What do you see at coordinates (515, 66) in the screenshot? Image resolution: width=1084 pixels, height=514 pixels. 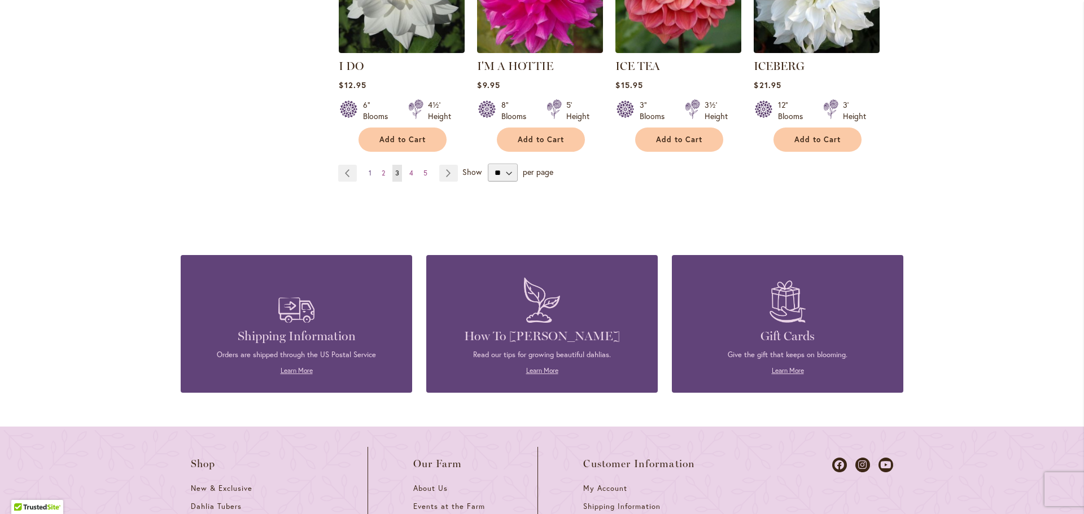 I see `a: I'M A HOTTIE` at bounding box center [515, 66].